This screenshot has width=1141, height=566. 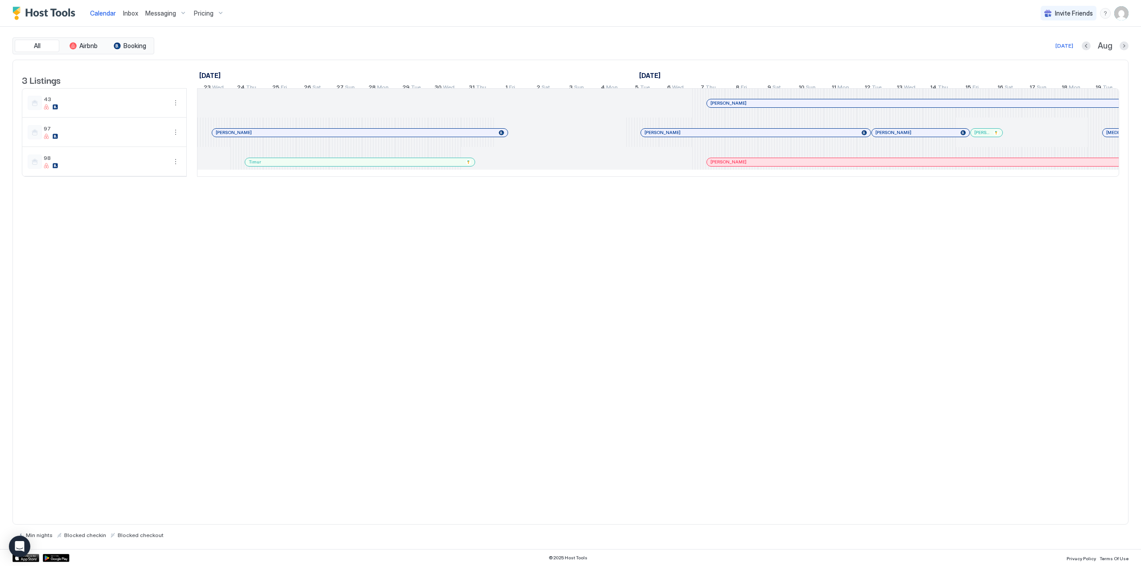 I want to click on span: 31, so click(x=472, y=88).